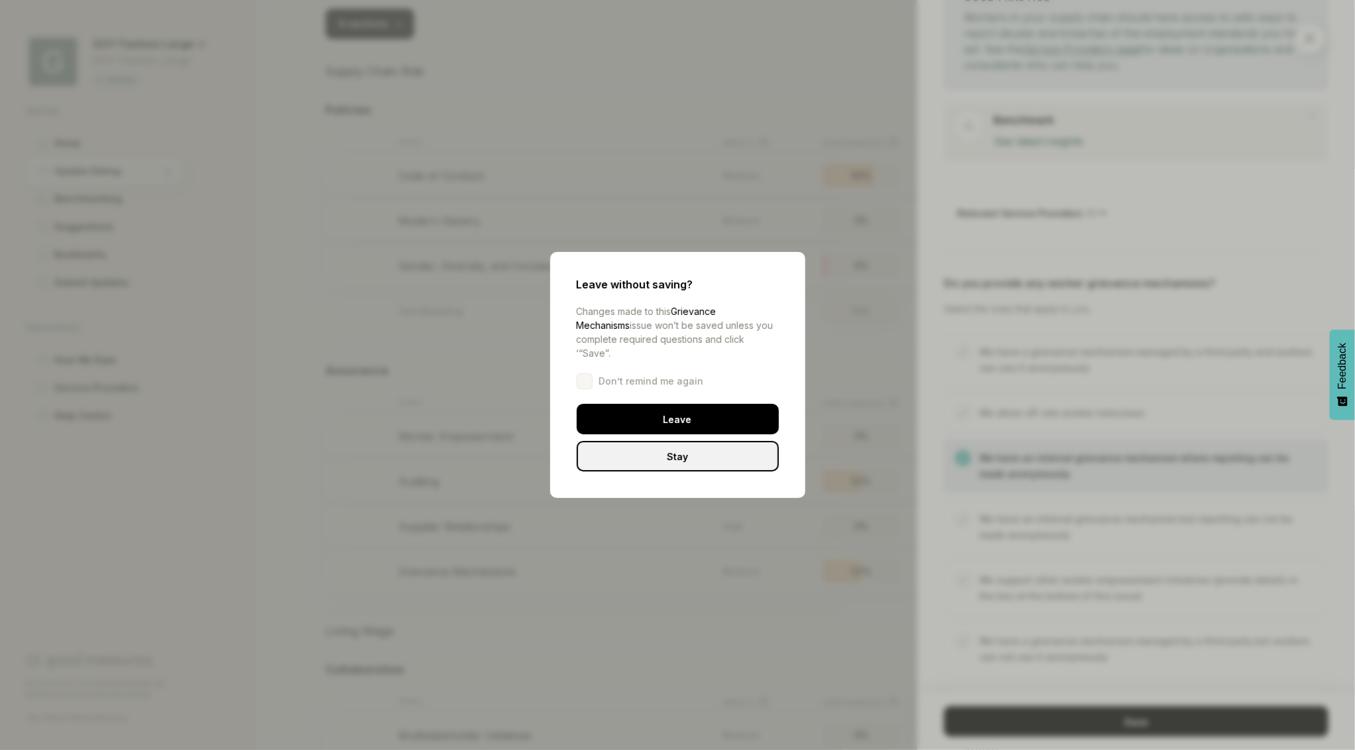 This screenshot has height=750, width=1355. Describe the element at coordinates (678, 456) in the screenshot. I see `div: Stay` at that location.